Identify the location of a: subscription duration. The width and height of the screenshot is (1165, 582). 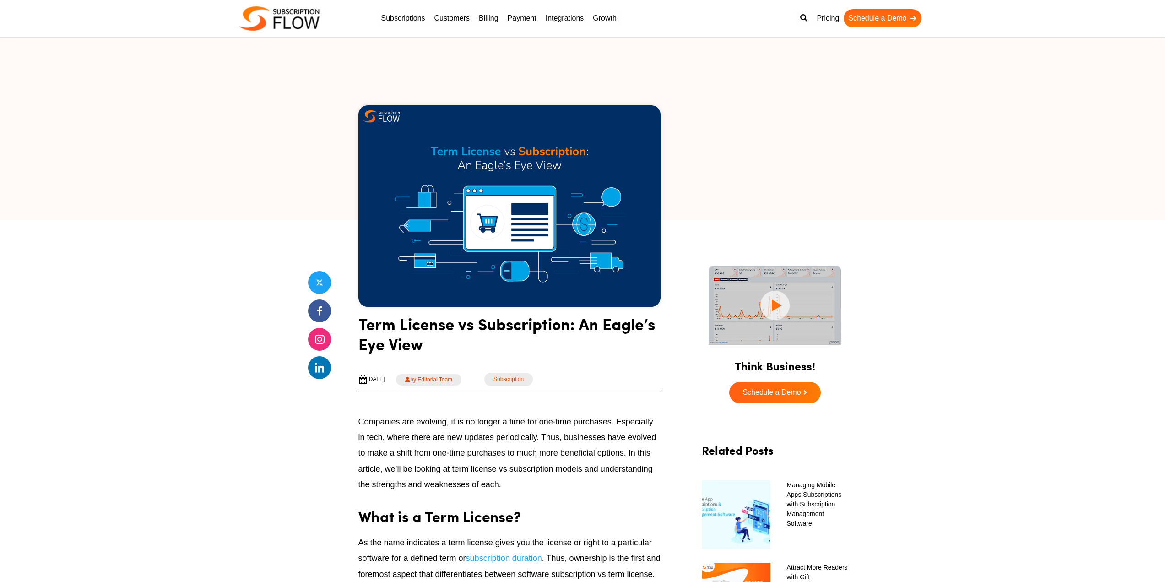
(504, 558).